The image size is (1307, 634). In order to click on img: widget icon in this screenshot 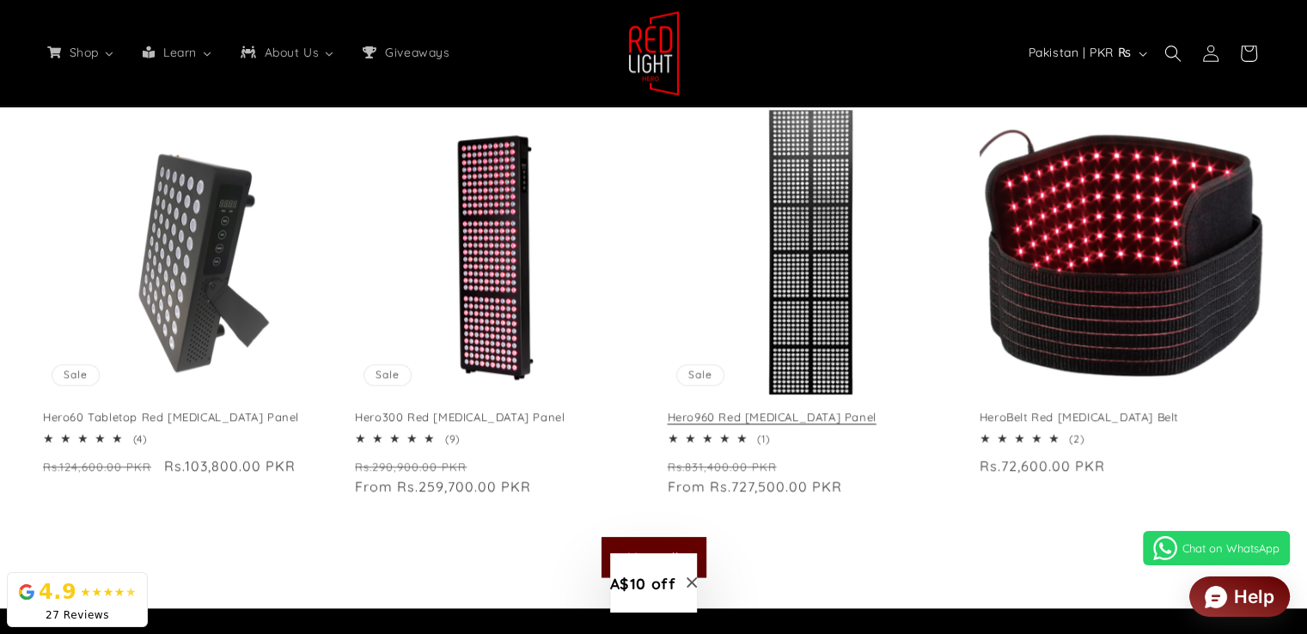, I will do `click(1216, 597)`.